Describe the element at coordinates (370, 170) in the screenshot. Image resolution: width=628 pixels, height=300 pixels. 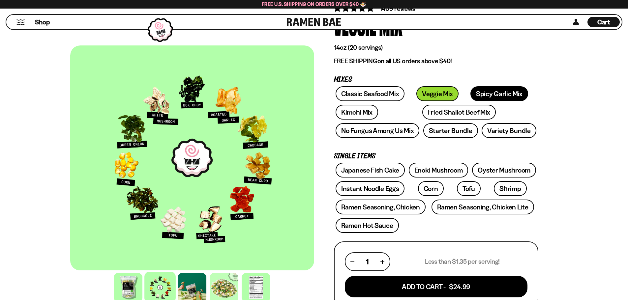
I see `a: Japanese Fish Cake` at that location.